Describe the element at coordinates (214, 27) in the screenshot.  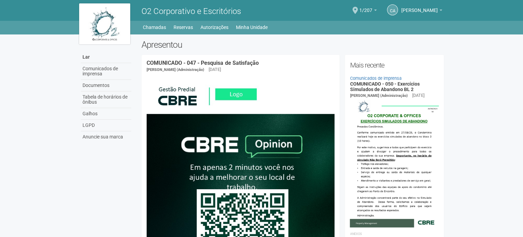
I see `a: Autorizações` at that location.